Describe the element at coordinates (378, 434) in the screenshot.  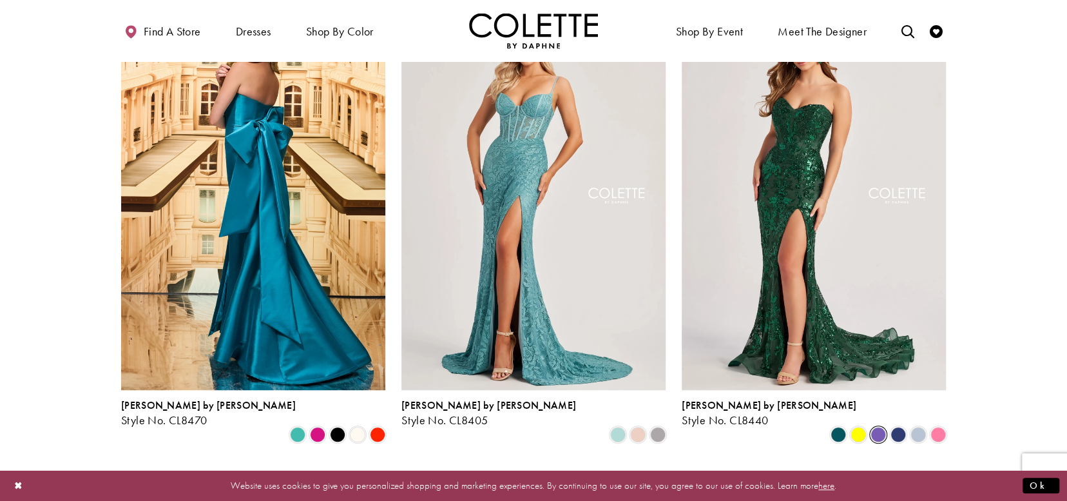
I see `i: Scarlet` at that location.